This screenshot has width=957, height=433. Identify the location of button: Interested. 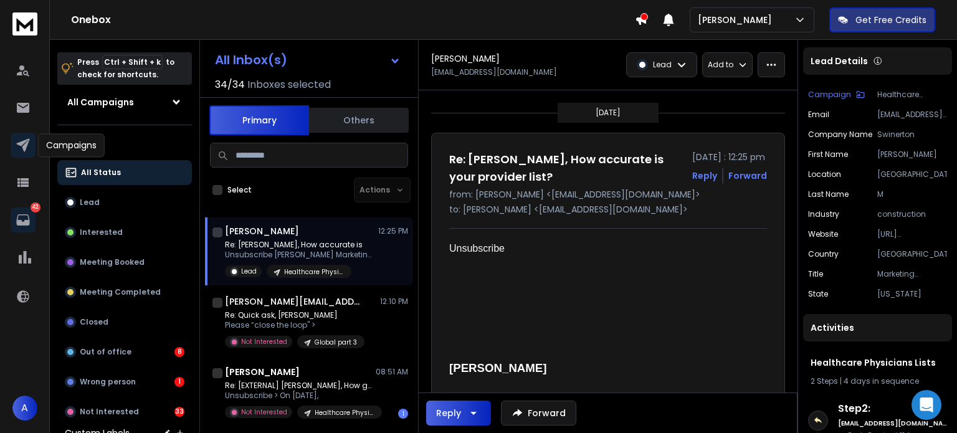
(125, 232).